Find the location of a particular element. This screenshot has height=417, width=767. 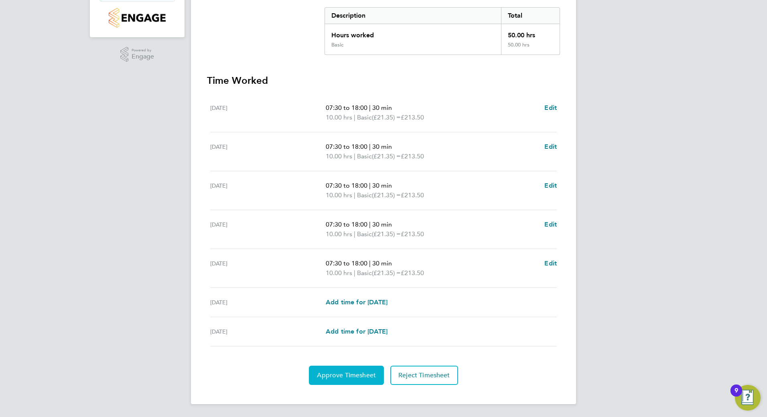

span: Powered by is located at coordinates (143, 50).